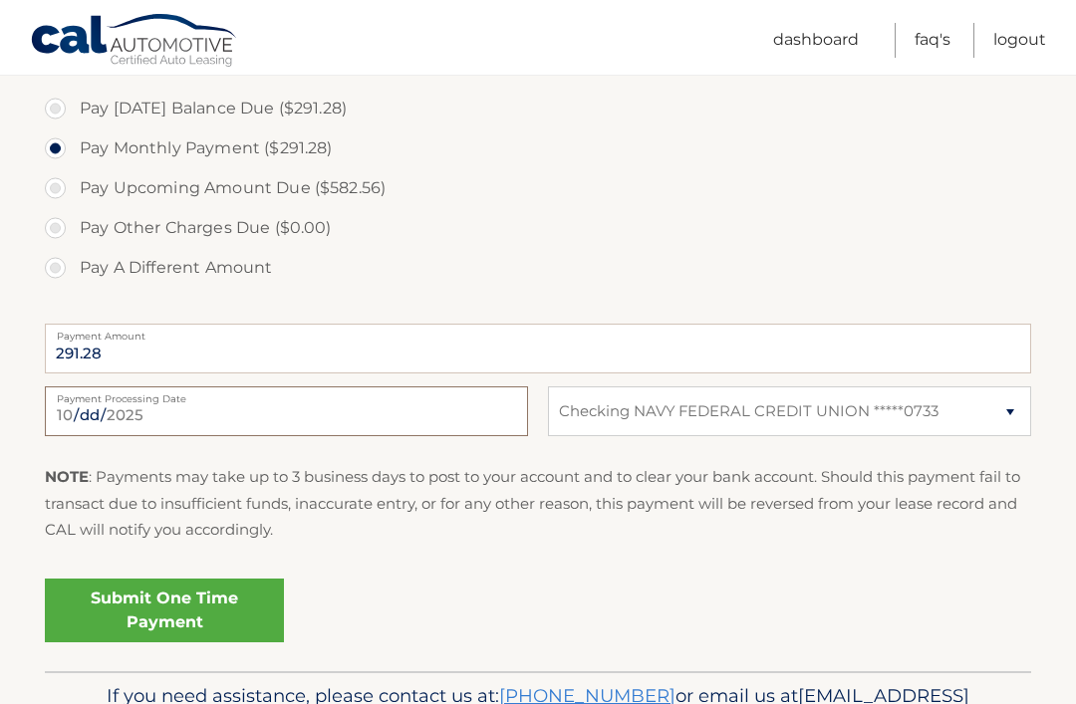 Image resolution: width=1076 pixels, height=704 pixels. Describe the element at coordinates (932, 40) in the screenshot. I see `a: FAQ's` at that location.